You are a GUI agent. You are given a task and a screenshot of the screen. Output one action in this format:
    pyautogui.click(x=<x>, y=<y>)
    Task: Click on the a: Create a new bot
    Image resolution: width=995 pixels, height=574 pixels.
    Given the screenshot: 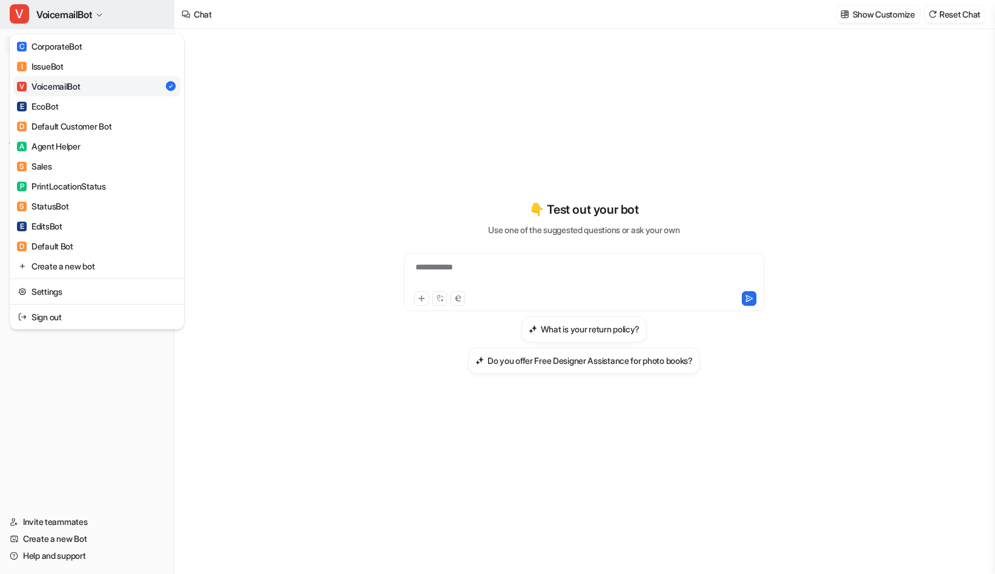 What is the action you would take?
    pyautogui.click(x=97, y=266)
    